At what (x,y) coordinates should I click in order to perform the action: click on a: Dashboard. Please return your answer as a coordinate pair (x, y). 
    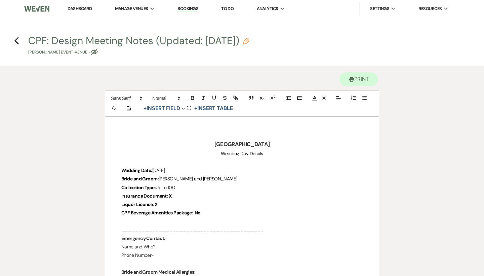
    Looking at the image, I should click on (80, 8).